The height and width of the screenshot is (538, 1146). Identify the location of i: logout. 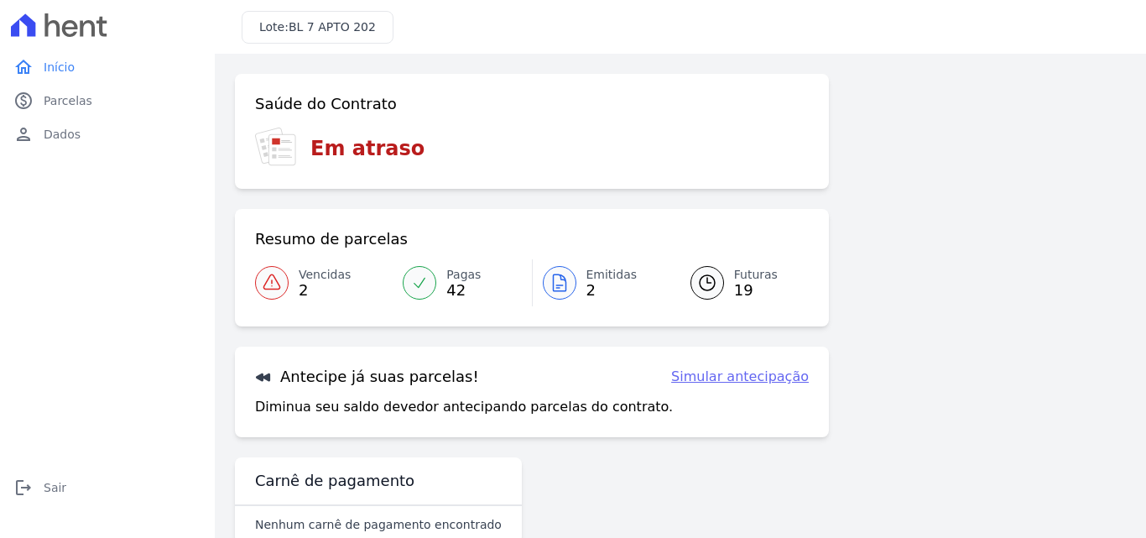
(23, 487).